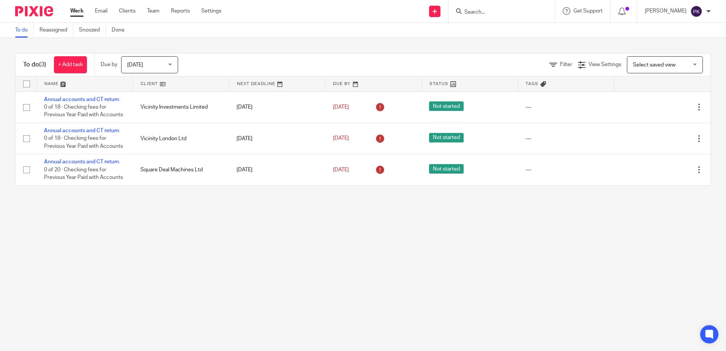 Image resolution: width=726 pixels, height=351 pixels. I want to click on span: Select saved view, so click(654, 65).